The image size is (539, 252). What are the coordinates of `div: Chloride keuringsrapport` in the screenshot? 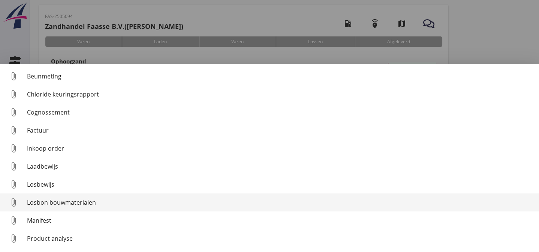 It's located at (280, 94).